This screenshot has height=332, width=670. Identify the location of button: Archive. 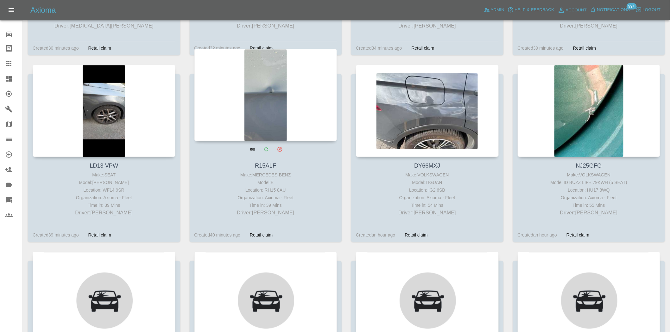
(280, 149).